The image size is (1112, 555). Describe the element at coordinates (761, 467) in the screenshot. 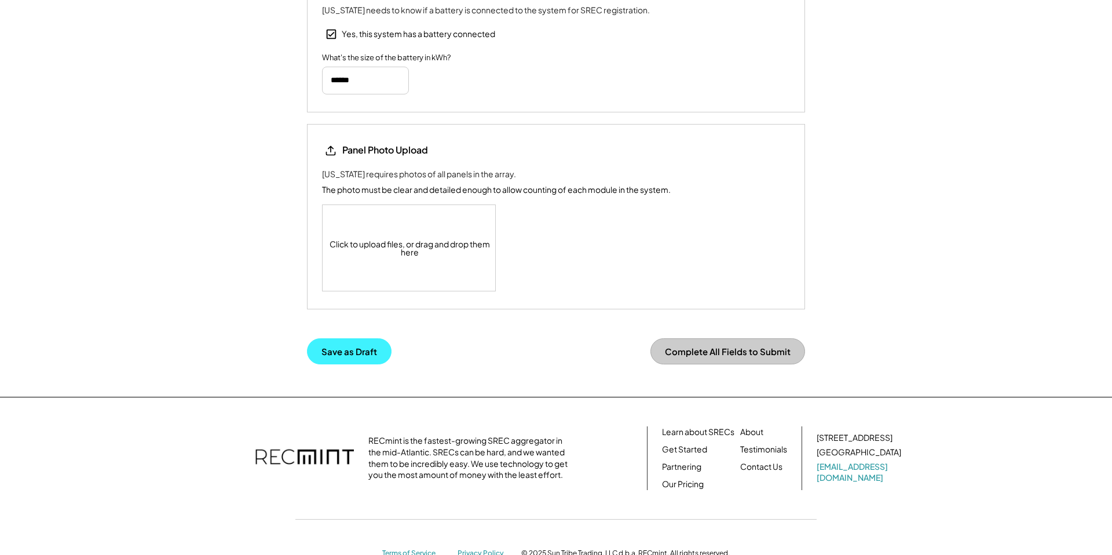

I see `a: Contact Us` at that location.